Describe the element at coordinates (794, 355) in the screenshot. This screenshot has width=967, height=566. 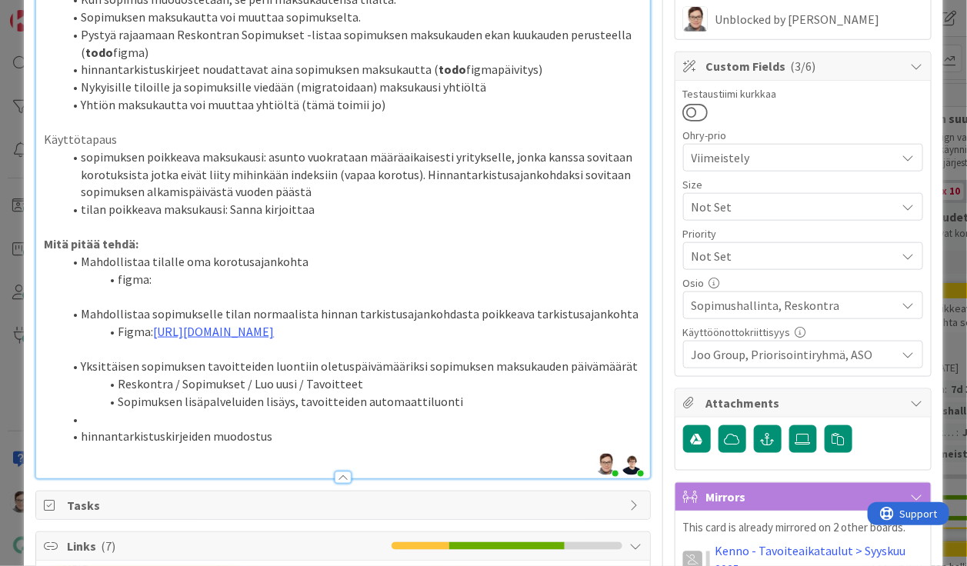
I see `span: Joo Group, Priorisointiryhmä, ASO` at that location.